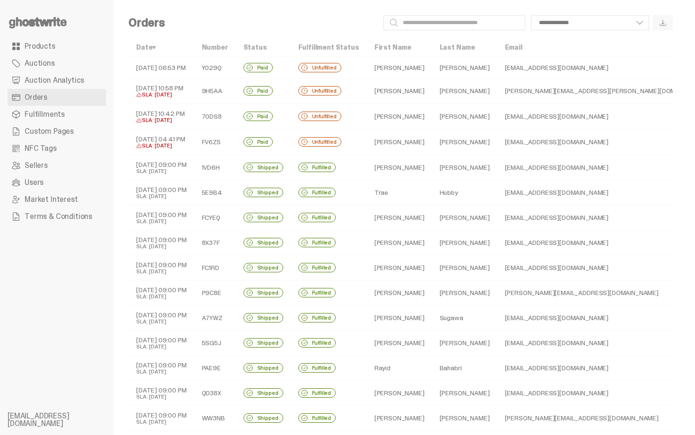 The image size is (695, 435). I want to click on a: Custom Pages, so click(57, 131).